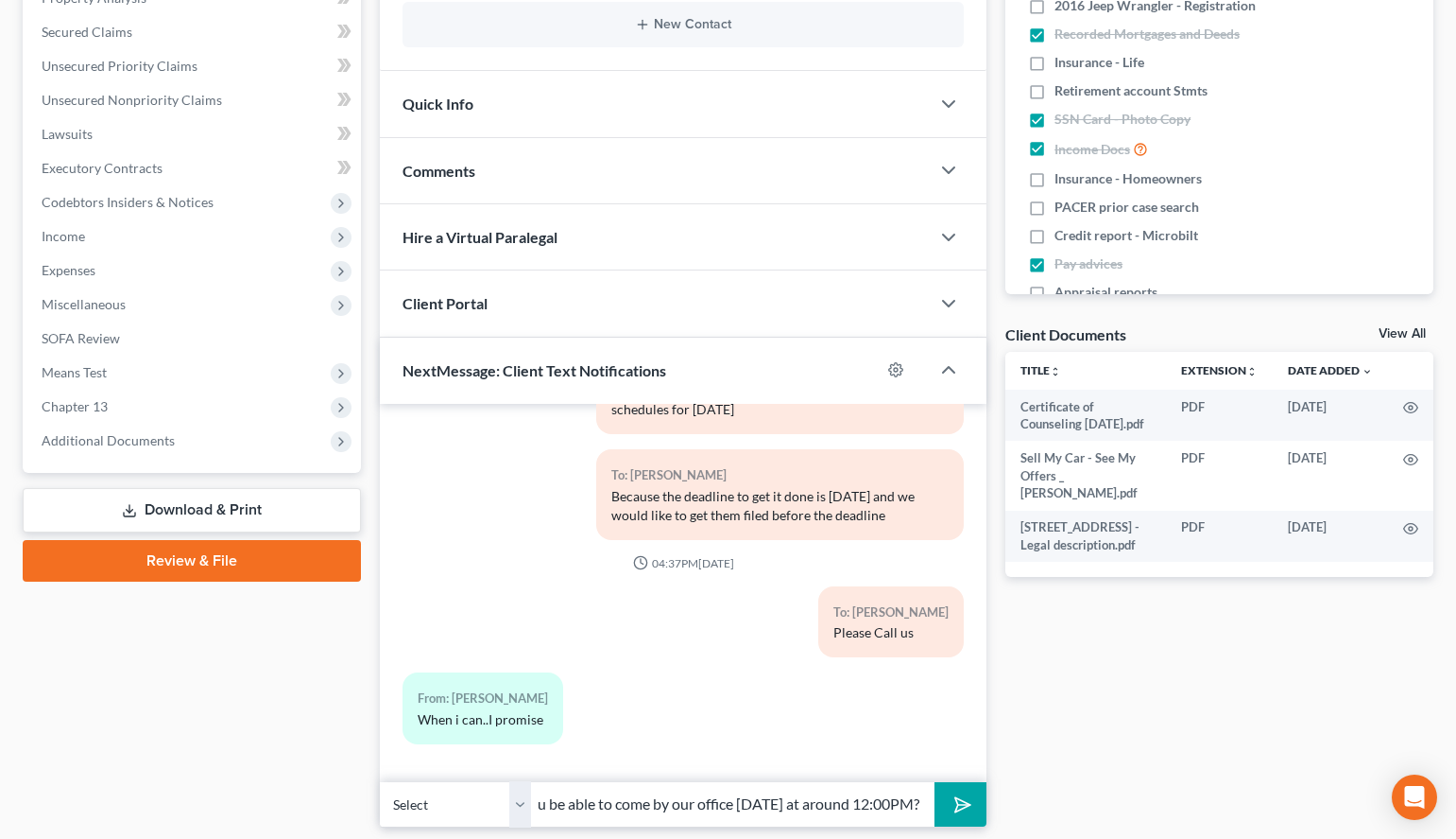 This screenshot has height=839, width=1456. Describe the element at coordinates (194, 100) in the screenshot. I see `a: Unsecured Nonpriority Claims` at that location.